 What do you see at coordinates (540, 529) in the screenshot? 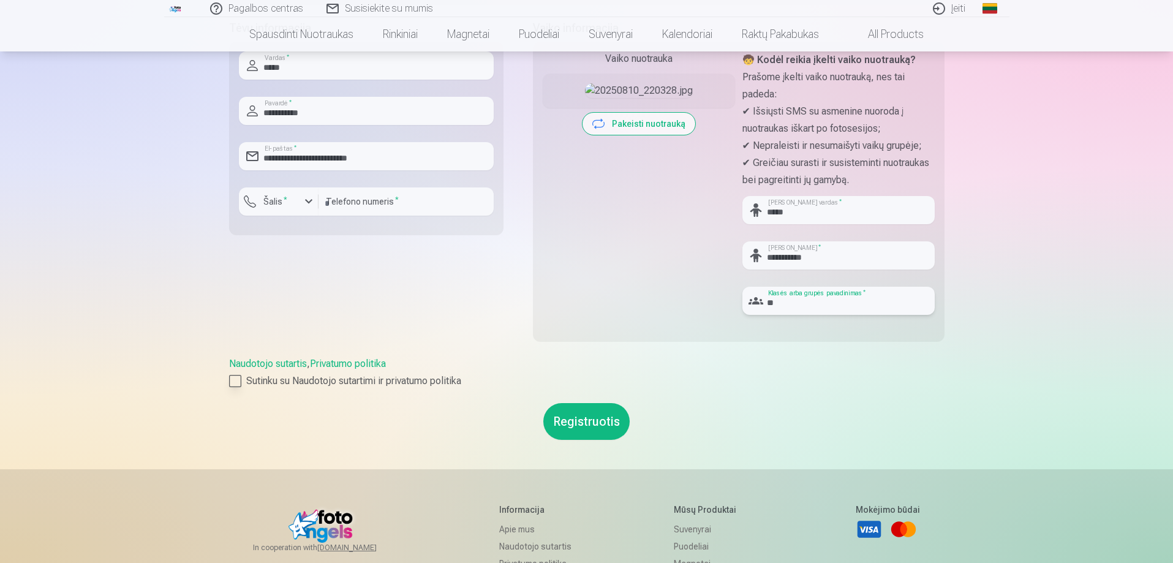
I see `a: Apie mus` at bounding box center [540, 529].